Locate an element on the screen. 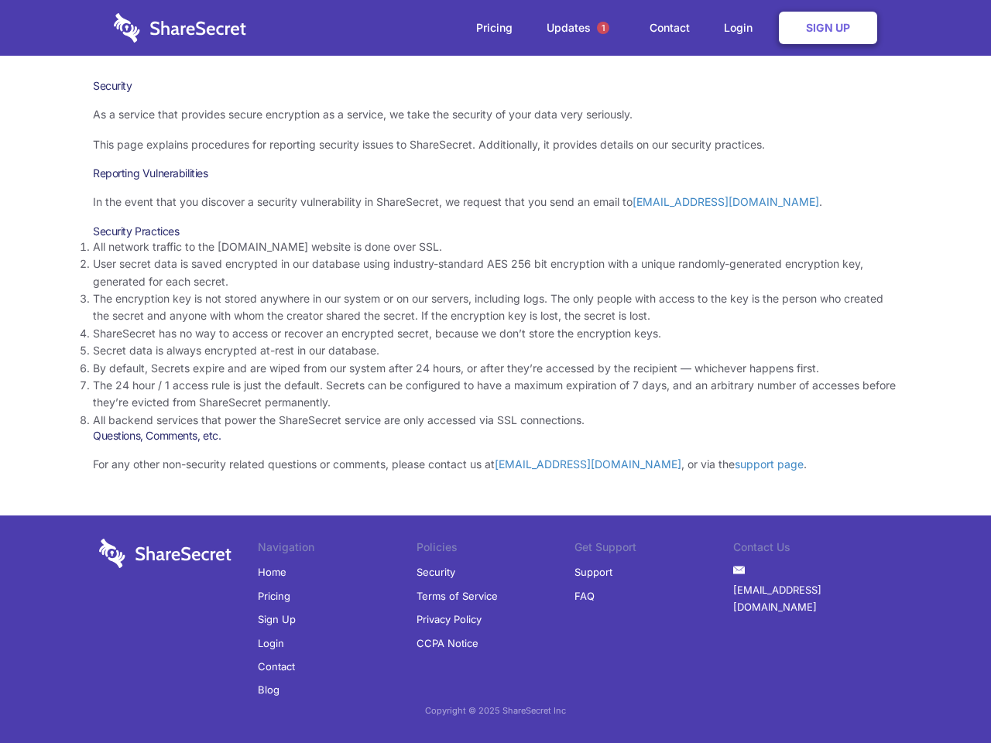 Image resolution: width=991 pixels, height=743 pixels. li: ShareSecret has no way to access or recover an encrypted secret, because we don’t store the encry... is located at coordinates (496, 334).